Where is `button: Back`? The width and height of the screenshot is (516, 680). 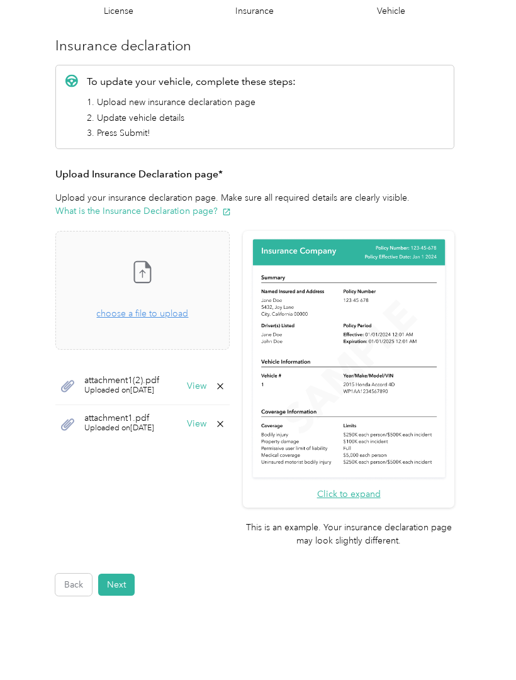 button: Back is located at coordinates (74, 584).